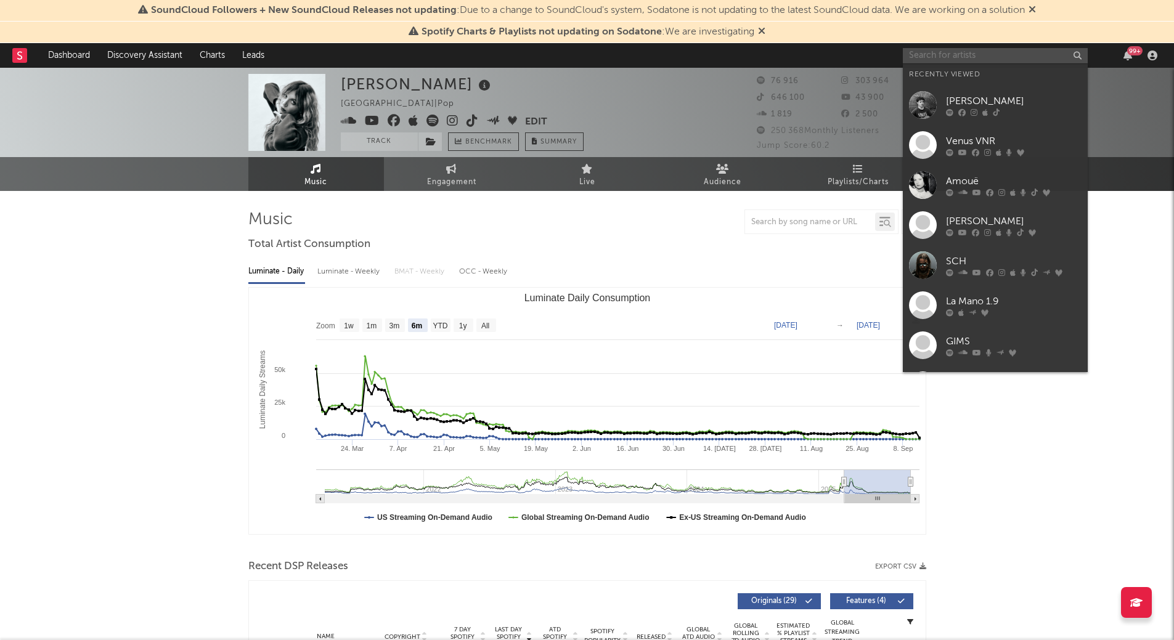  What do you see at coordinates (316, 174) in the screenshot?
I see `a: Music` at bounding box center [316, 174].